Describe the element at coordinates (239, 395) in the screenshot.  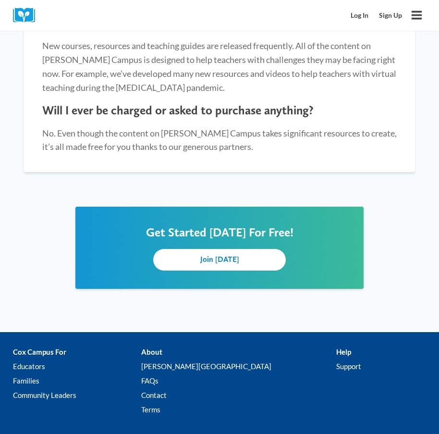
I see `a: Contact` at that location.